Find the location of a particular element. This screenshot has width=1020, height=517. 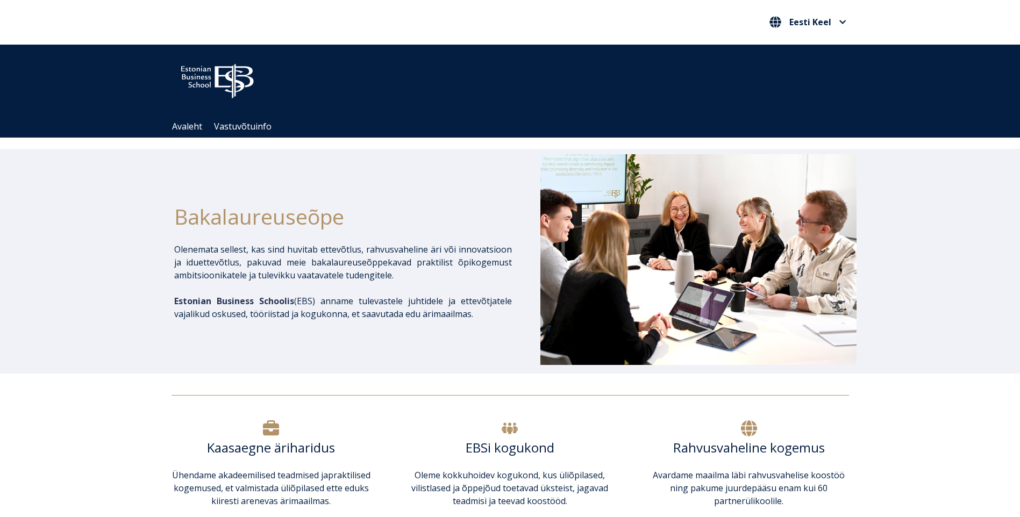

h6: EBSi kogukond is located at coordinates (510, 448).